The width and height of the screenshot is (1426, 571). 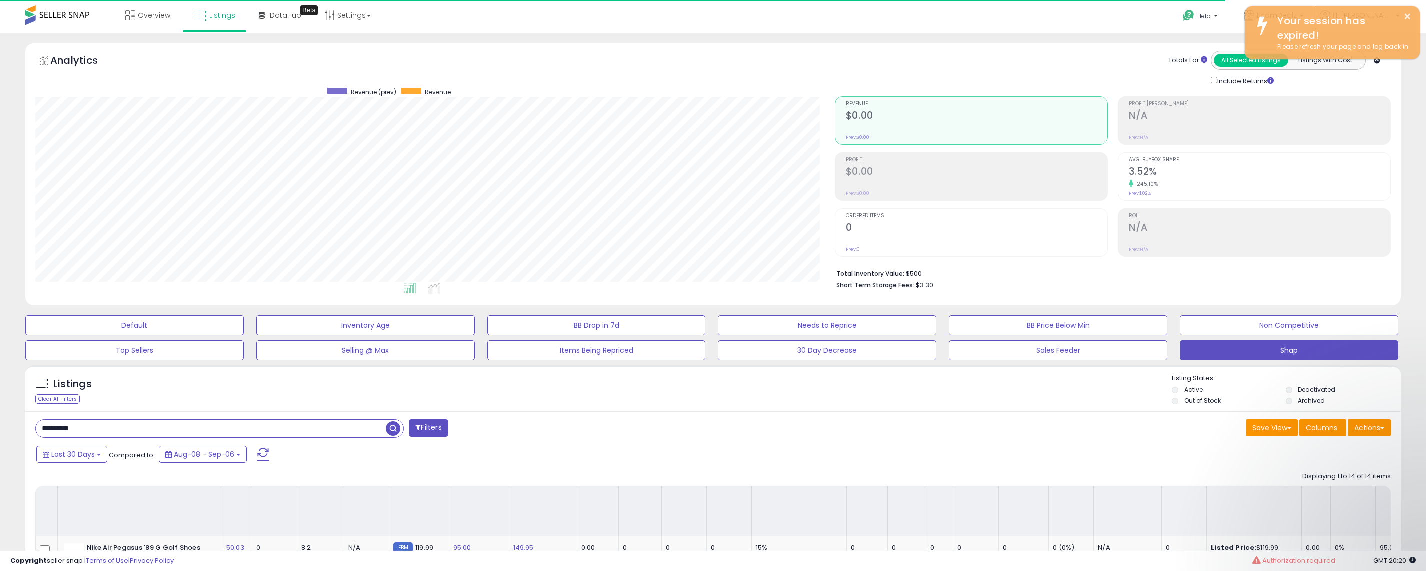 What do you see at coordinates (1287, 378) in the screenshot?
I see `p: Listing States:` at bounding box center [1287, 378].